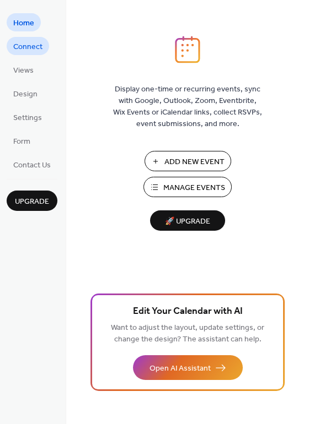 This screenshot has width=309, height=424. What do you see at coordinates (28, 47) in the screenshot?
I see `span: Connect` at bounding box center [28, 47].